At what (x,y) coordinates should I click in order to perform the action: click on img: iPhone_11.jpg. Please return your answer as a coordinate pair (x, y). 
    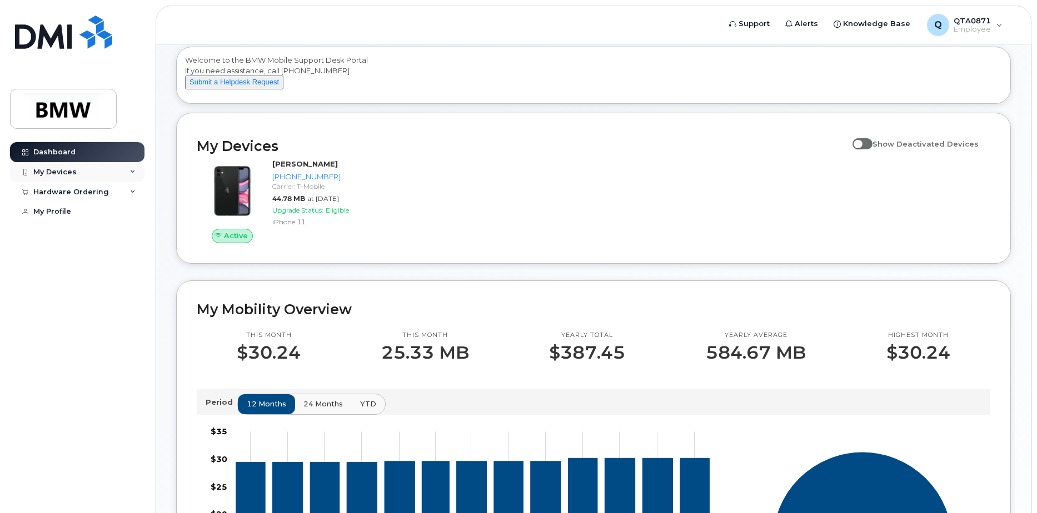
    Looking at the image, I should click on (232, 191).